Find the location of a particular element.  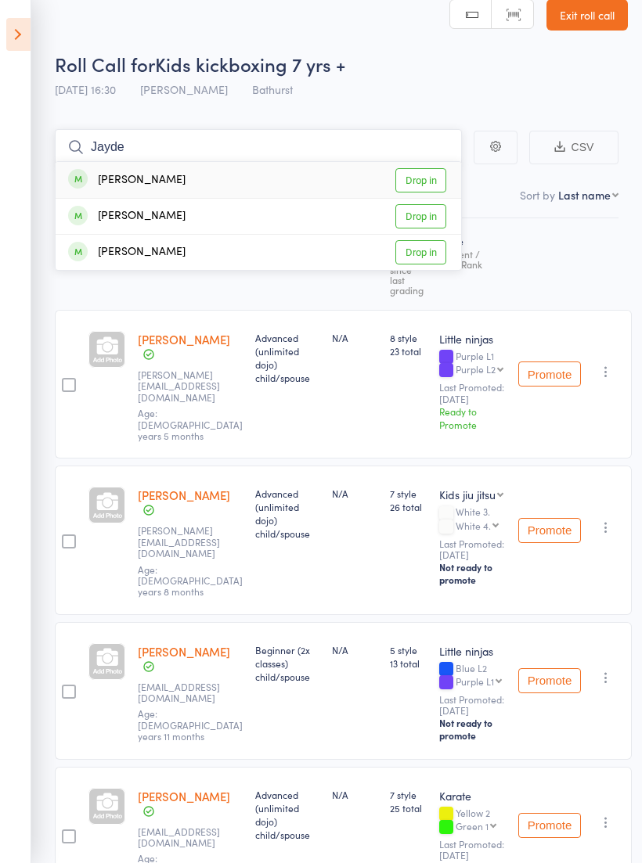

div: White 4. is located at coordinates (473, 525).